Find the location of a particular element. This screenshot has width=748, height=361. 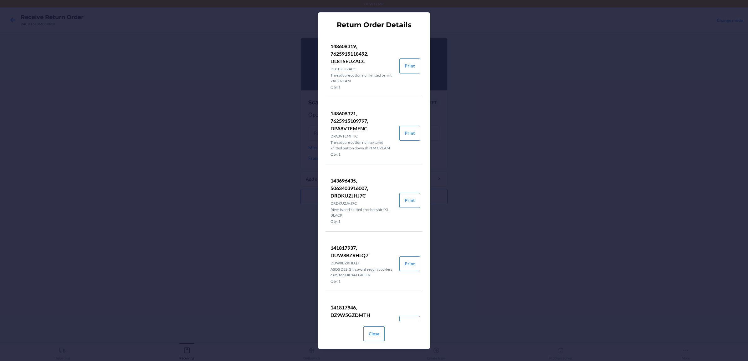

button: Close is located at coordinates (374, 334).